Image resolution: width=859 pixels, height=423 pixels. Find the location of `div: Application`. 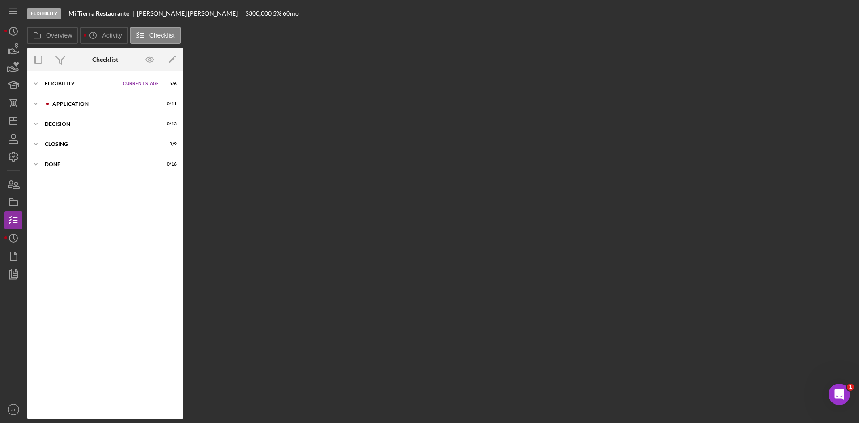

div: Application is located at coordinates (103, 104).